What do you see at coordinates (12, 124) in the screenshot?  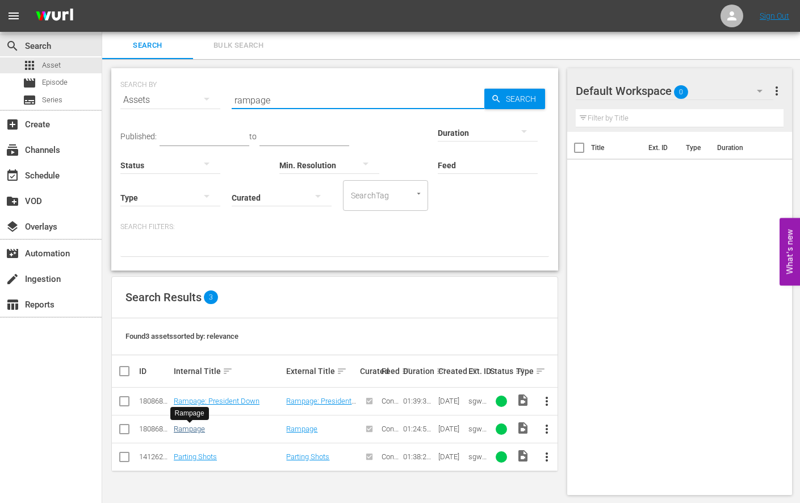 I see `span: Create` at bounding box center [12, 124].